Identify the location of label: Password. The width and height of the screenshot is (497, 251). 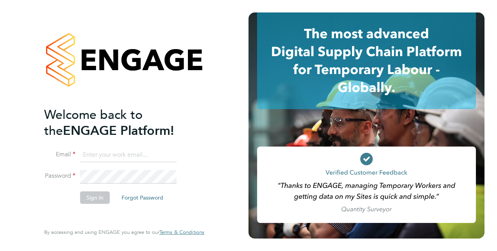
(60, 176).